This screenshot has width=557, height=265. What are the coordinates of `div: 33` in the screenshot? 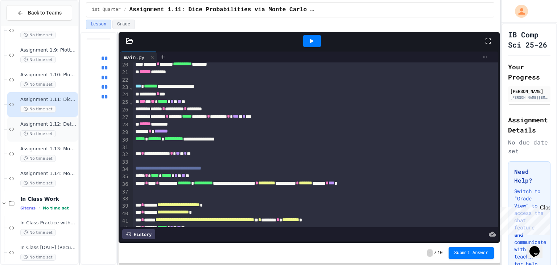 It's located at (125, 162).